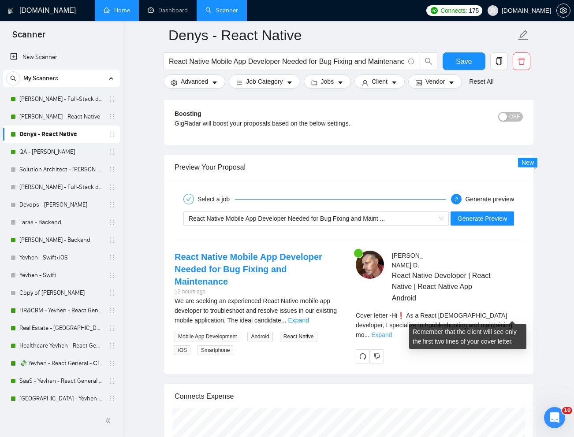 This screenshot has width=574, height=437. What do you see at coordinates (522, 61) in the screenshot?
I see `button: delete` at bounding box center [522, 61].